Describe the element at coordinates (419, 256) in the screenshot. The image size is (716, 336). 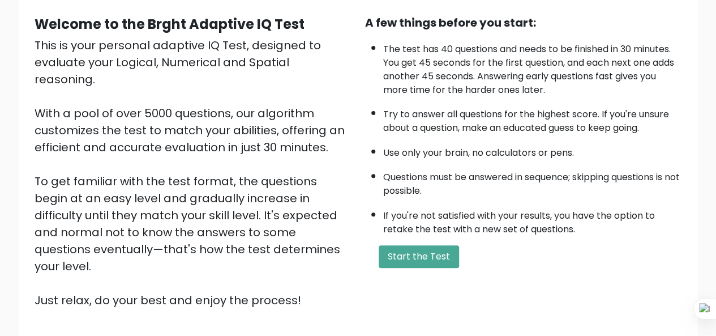
I see `button: Start the Test` at that location.